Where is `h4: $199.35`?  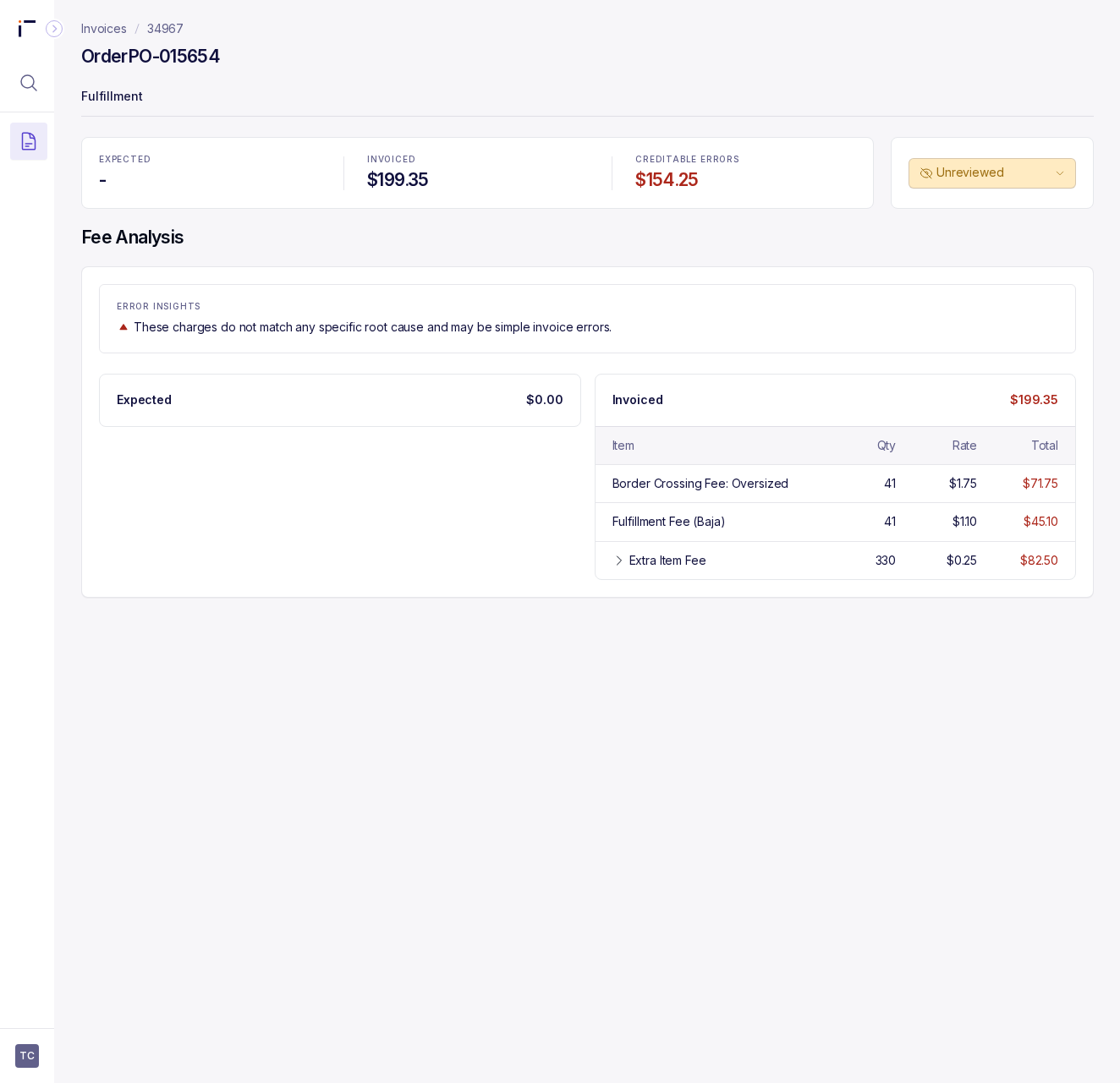
h4: $199.35 is located at coordinates (477, 180).